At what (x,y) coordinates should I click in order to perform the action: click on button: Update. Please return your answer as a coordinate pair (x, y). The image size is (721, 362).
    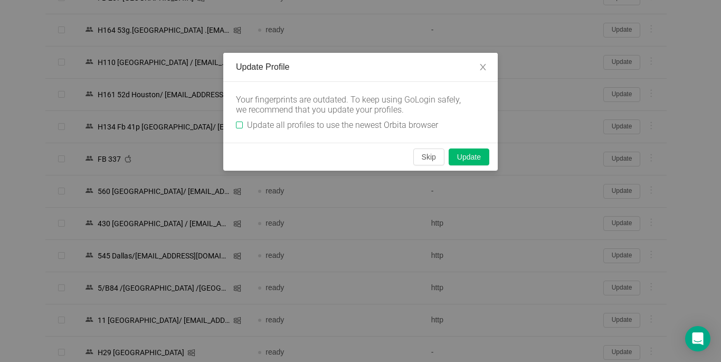
    Looking at the image, I should click on (469, 157).